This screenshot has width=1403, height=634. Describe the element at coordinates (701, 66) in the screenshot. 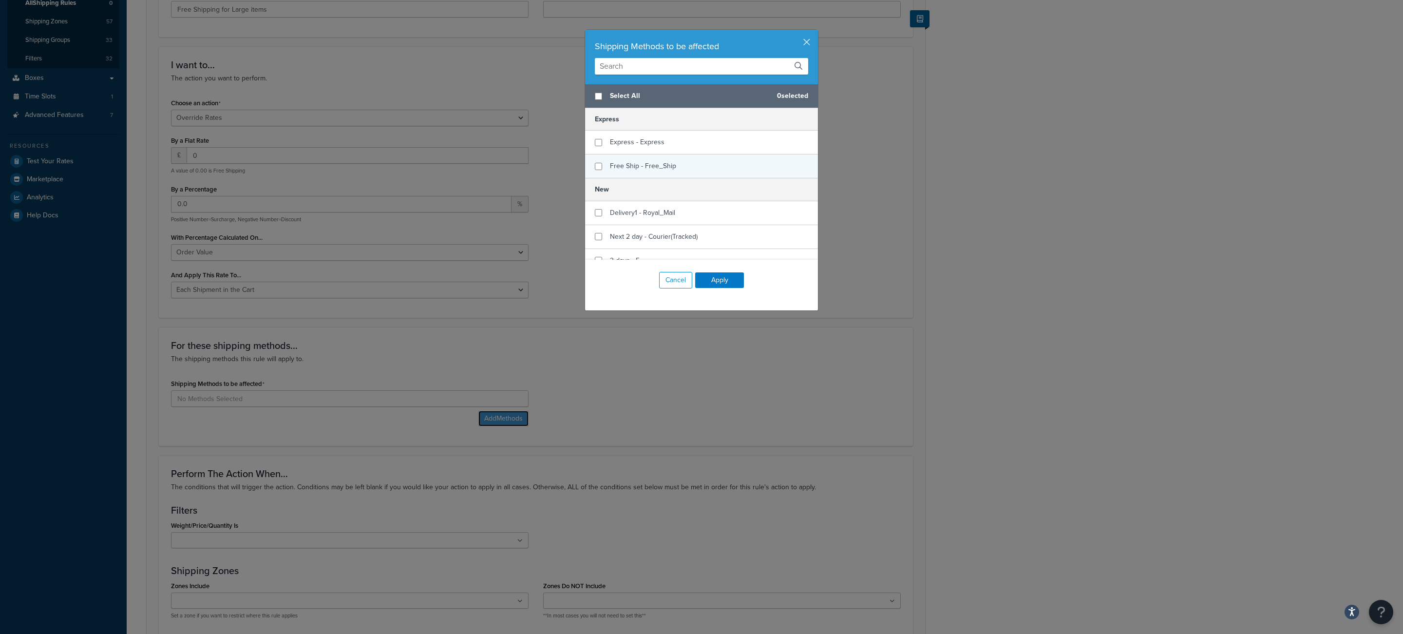

I see `input: Search` at that location.